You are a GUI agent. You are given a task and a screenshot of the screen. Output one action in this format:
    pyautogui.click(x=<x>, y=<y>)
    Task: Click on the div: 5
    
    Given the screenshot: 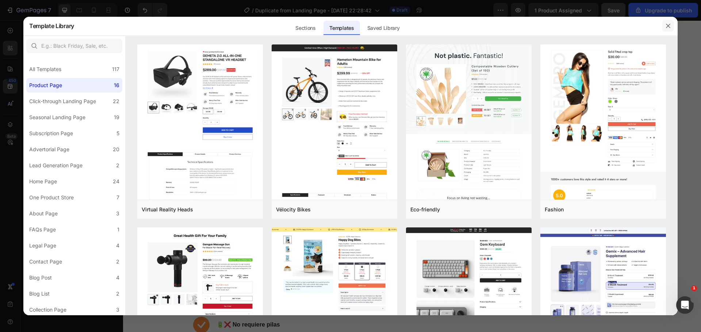 What is the action you would take?
    pyautogui.click(x=118, y=134)
    